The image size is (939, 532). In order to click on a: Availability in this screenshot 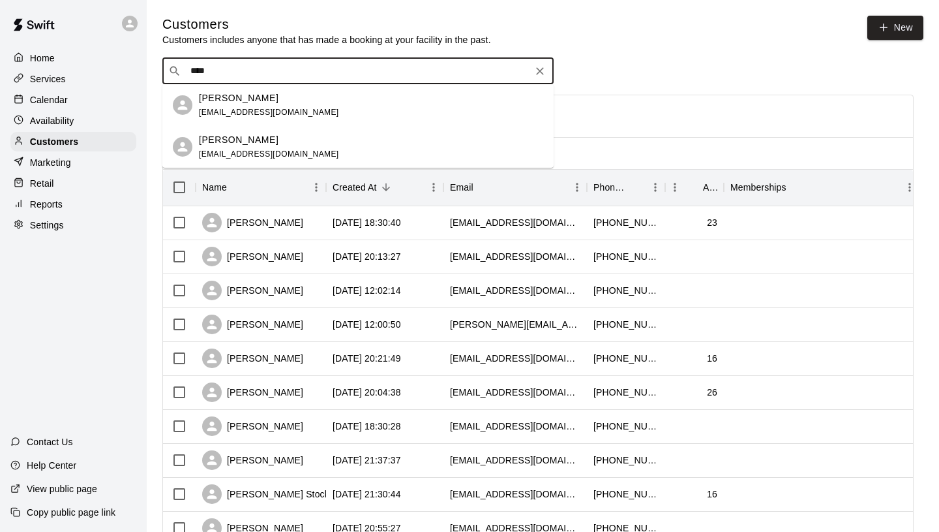, I will do `click(73, 121)`.